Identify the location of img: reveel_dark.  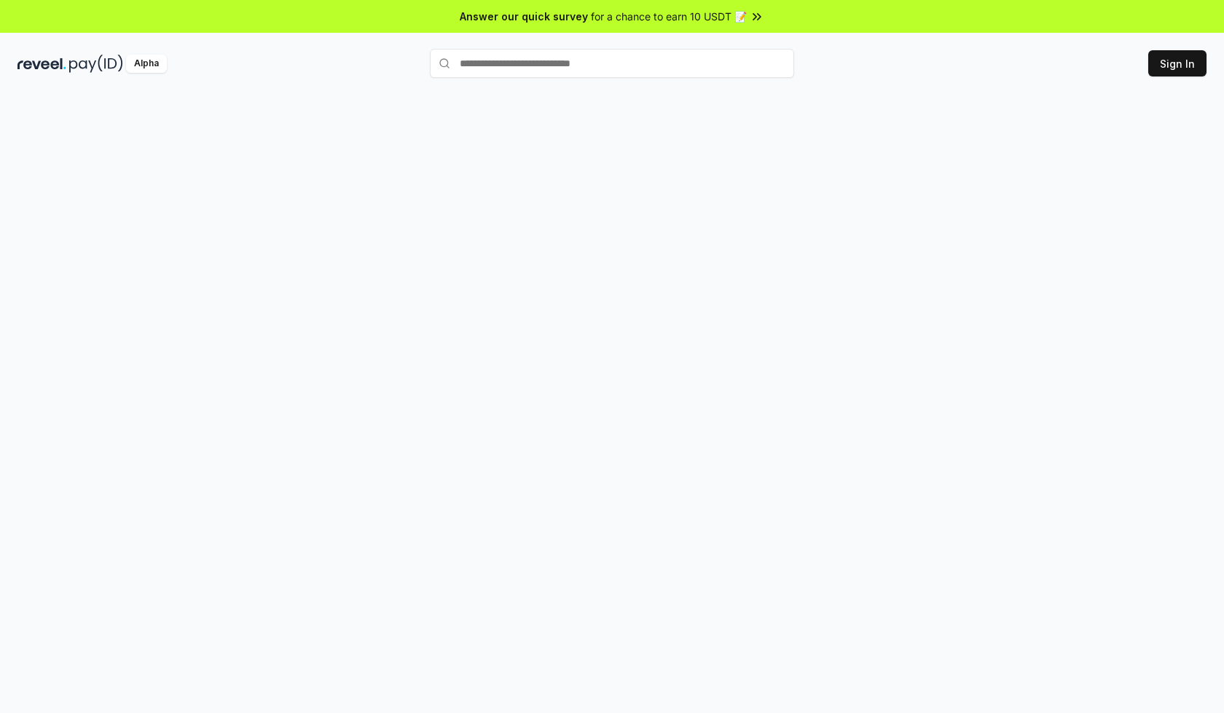
(42, 63).